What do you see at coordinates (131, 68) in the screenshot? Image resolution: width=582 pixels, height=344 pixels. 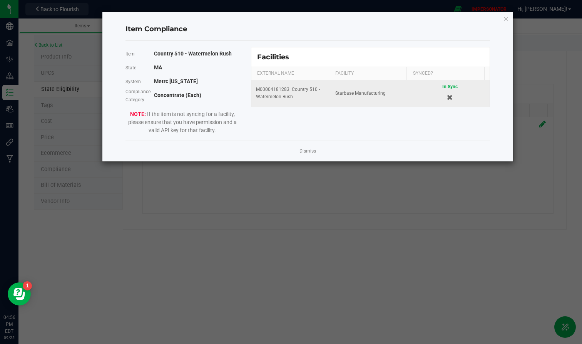 I see `span: State` at bounding box center [131, 68].